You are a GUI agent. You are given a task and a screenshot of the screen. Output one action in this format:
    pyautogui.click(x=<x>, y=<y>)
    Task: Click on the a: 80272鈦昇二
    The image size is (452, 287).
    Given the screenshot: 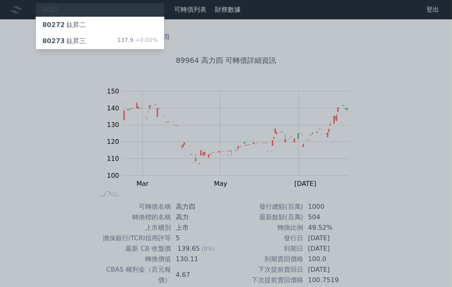 What is the action you would take?
    pyautogui.click(x=100, y=25)
    